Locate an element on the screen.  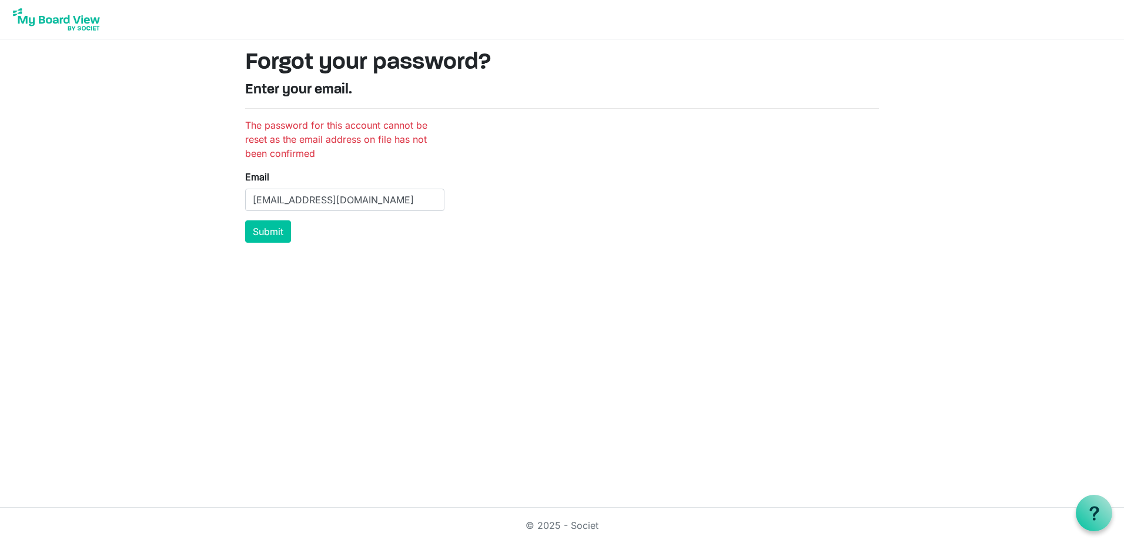
img: My Board View Logo is located at coordinates (56, 19).